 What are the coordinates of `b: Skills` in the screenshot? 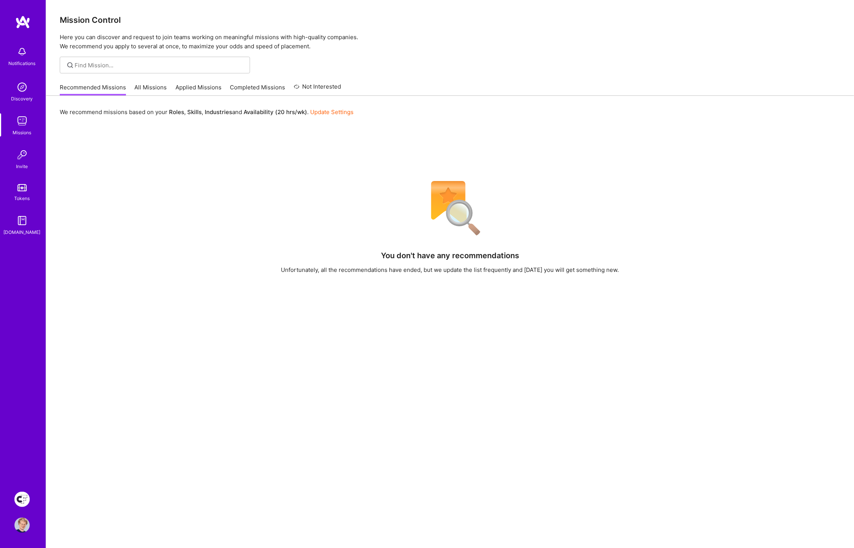 It's located at (194, 112).